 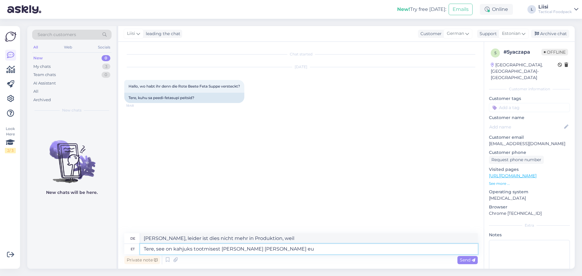 I want to click on div: L, so click(x=531, y=9).